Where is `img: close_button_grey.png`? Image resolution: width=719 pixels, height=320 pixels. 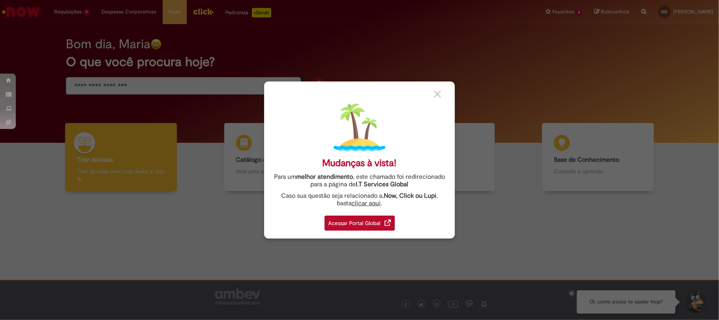 img: close_button_grey.png is located at coordinates (438, 94).